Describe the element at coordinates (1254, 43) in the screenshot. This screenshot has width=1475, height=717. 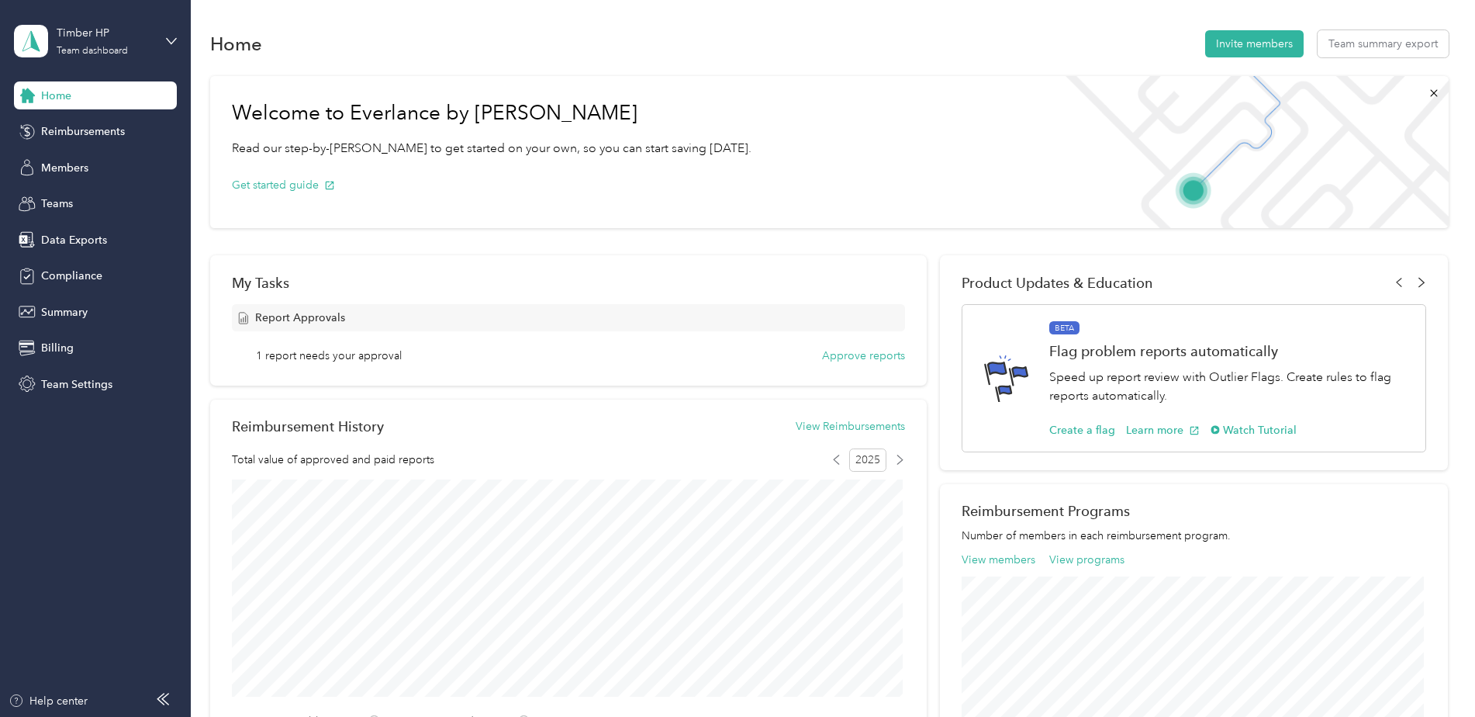
I see `button: Invite members` at that location.